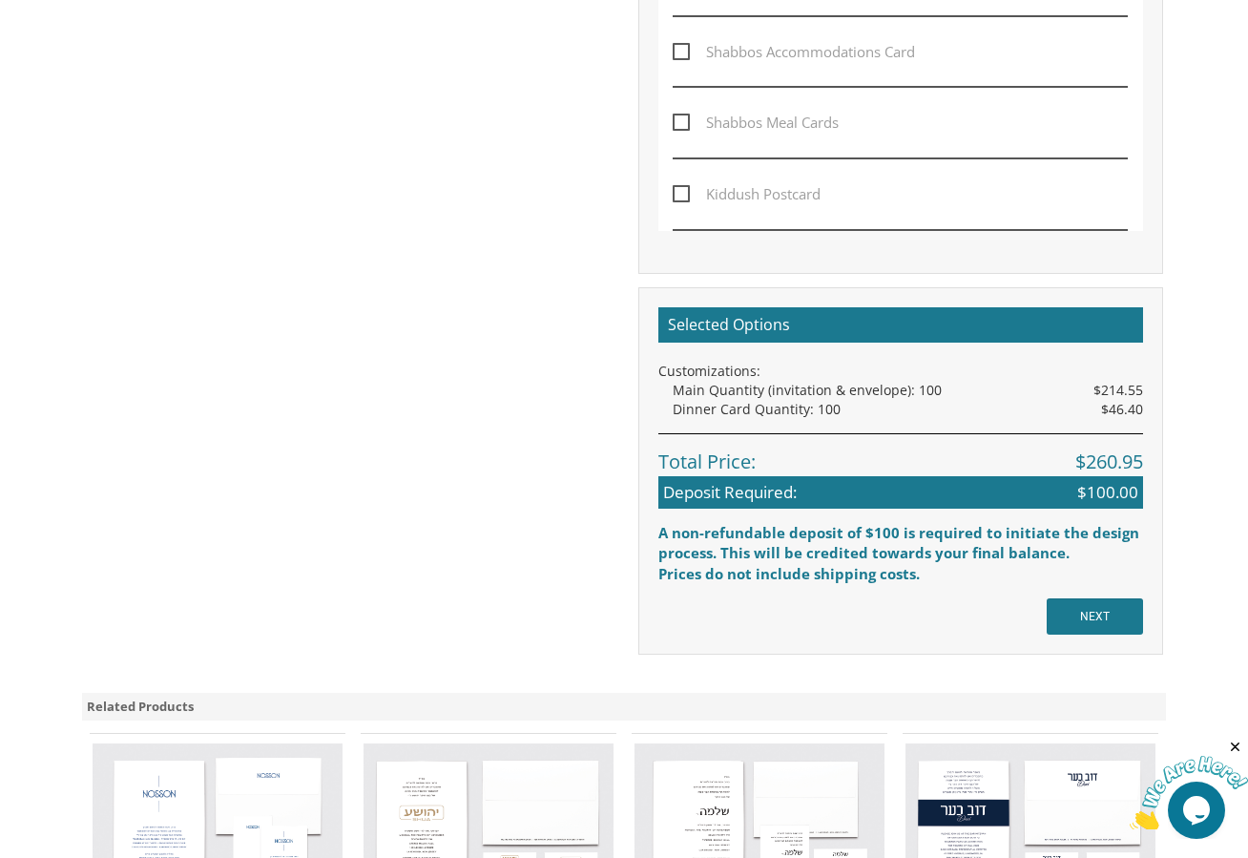  Describe the element at coordinates (900, 543) in the screenshot. I see `div: A non-refundable deposit of $100 is required to initiate the design process. This will be credite...` at that location.